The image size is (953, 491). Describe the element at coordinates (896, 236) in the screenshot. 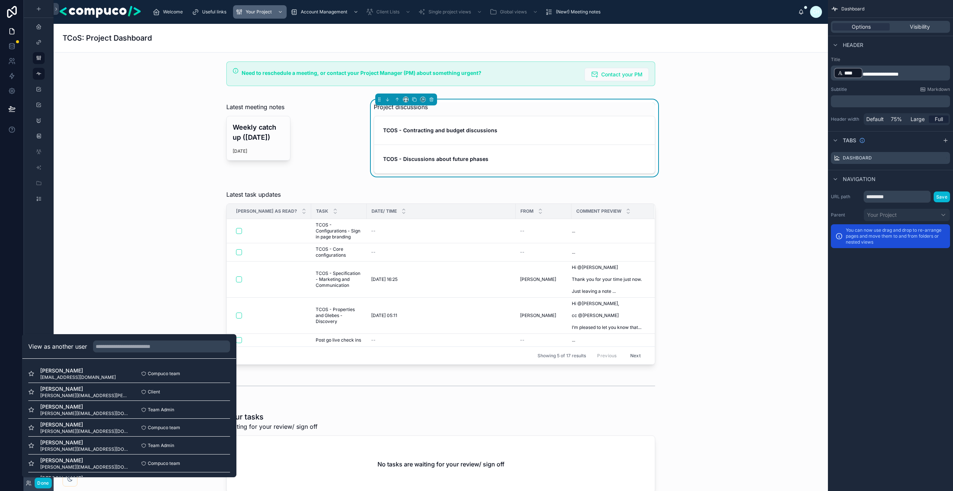

I see `p: You can now use drag and drop to re-arrange pages and move them to and from folders or nested views` at that location.